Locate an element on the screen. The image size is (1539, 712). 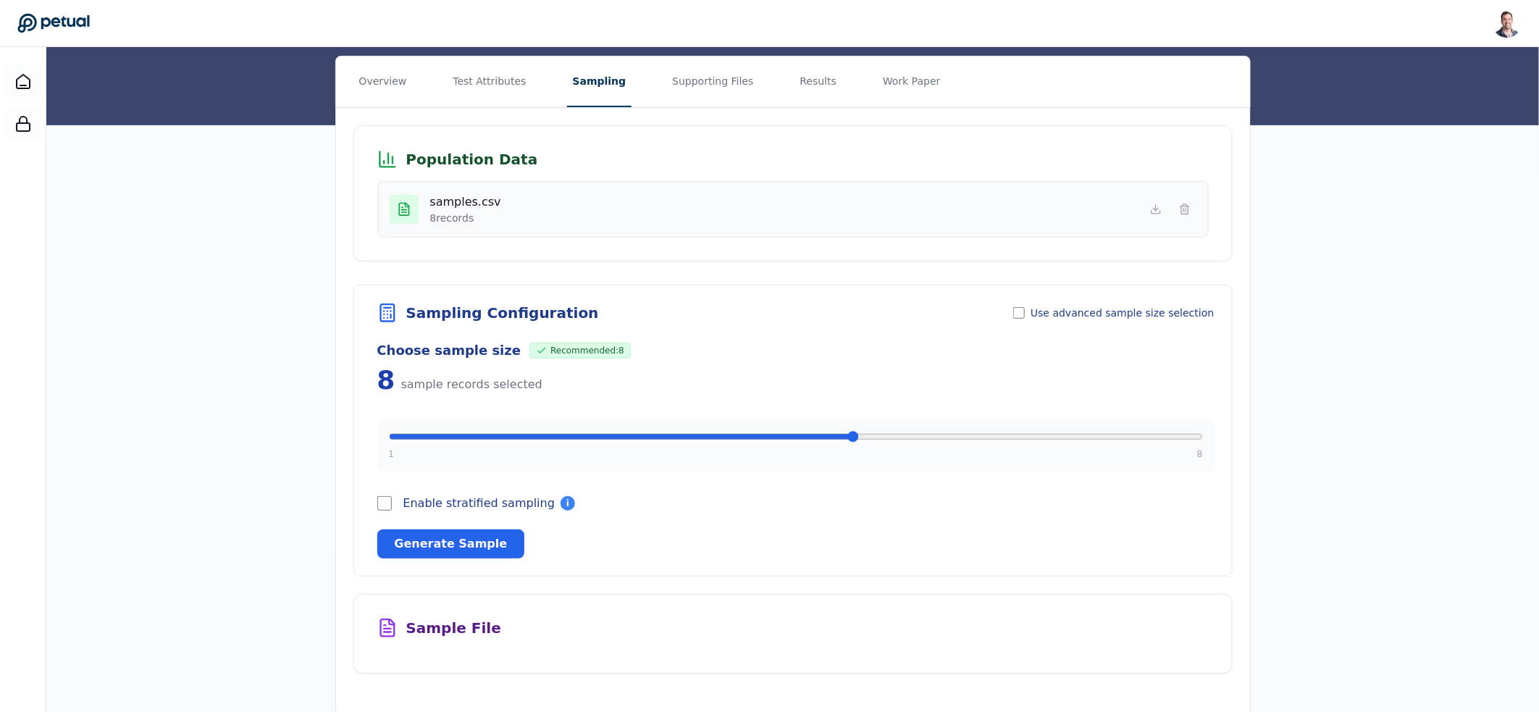
h3: Population Data is located at coordinates (472, 159).